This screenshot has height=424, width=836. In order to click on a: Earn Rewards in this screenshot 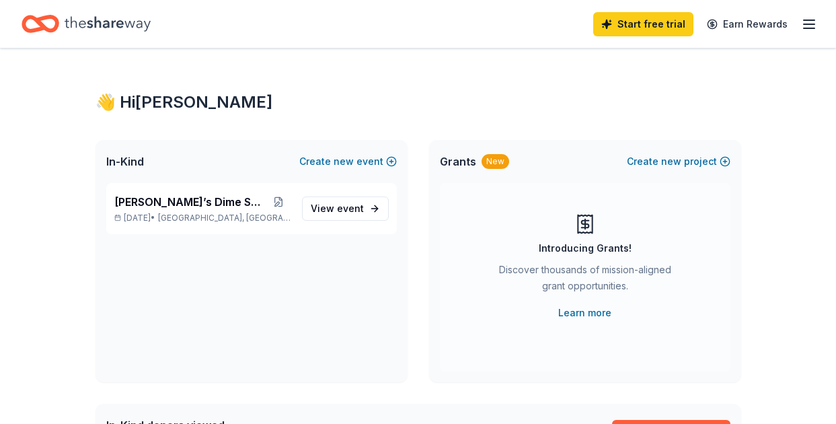, I will do `click(747, 24)`.